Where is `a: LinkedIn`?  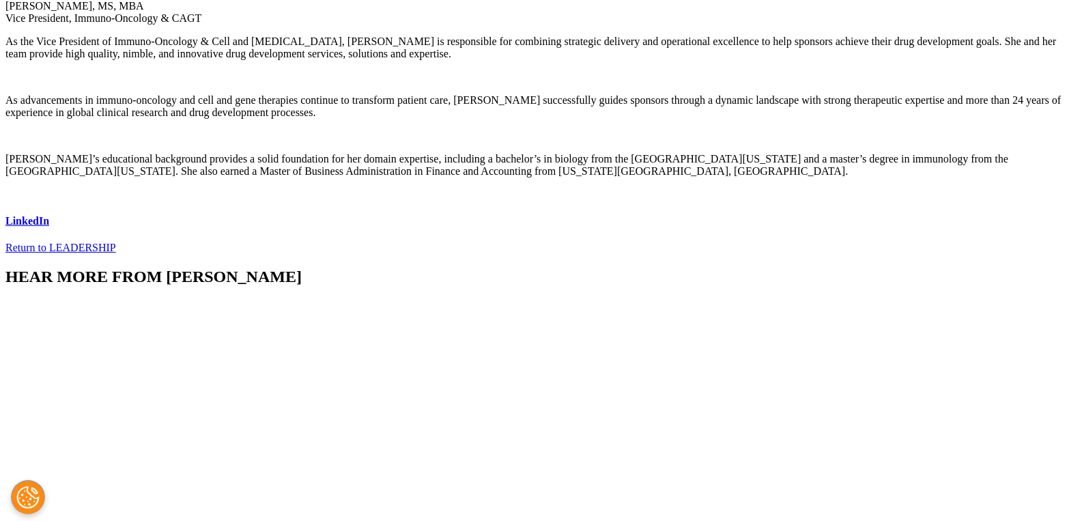
a: LinkedIn is located at coordinates (27, 221).